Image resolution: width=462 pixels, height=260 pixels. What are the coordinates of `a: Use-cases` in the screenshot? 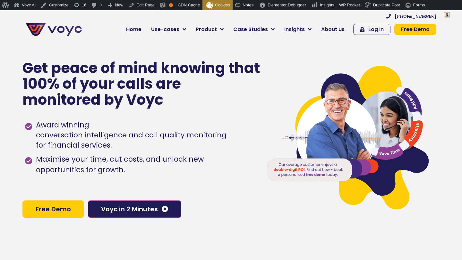 It's located at (168, 29).